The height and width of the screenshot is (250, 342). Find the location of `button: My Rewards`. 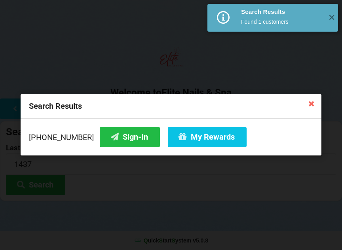

button: My Rewards is located at coordinates (207, 137).